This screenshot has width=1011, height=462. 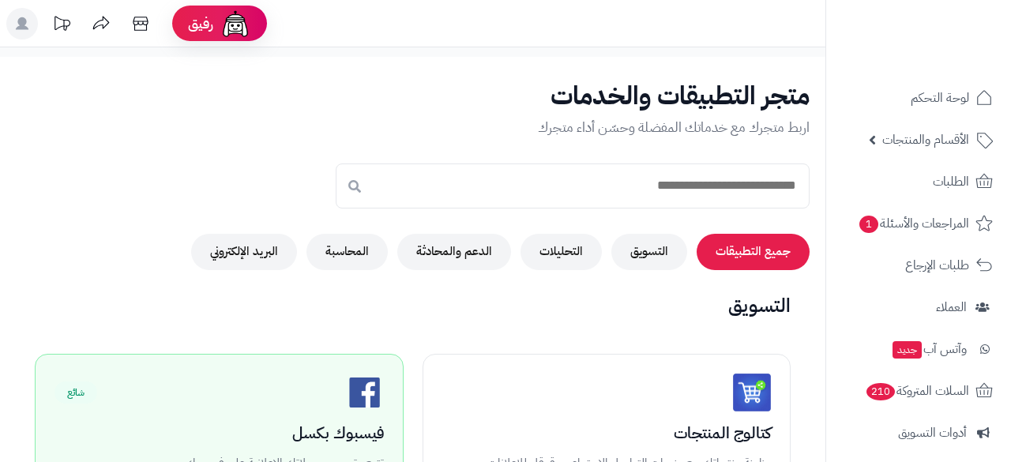 I want to click on span: الأقسام والمنتجات, so click(x=925, y=140).